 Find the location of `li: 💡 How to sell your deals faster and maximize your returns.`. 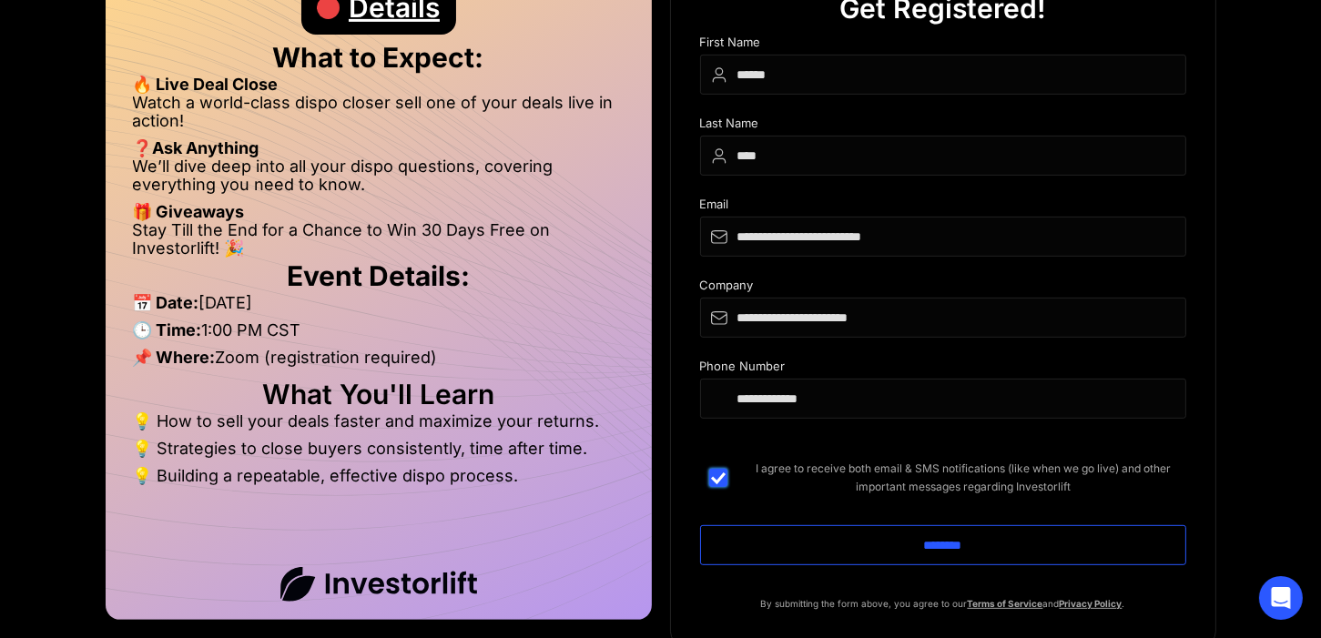

li: 💡 How to sell your deals faster and maximize your returns. is located at coordinates (379, 426).